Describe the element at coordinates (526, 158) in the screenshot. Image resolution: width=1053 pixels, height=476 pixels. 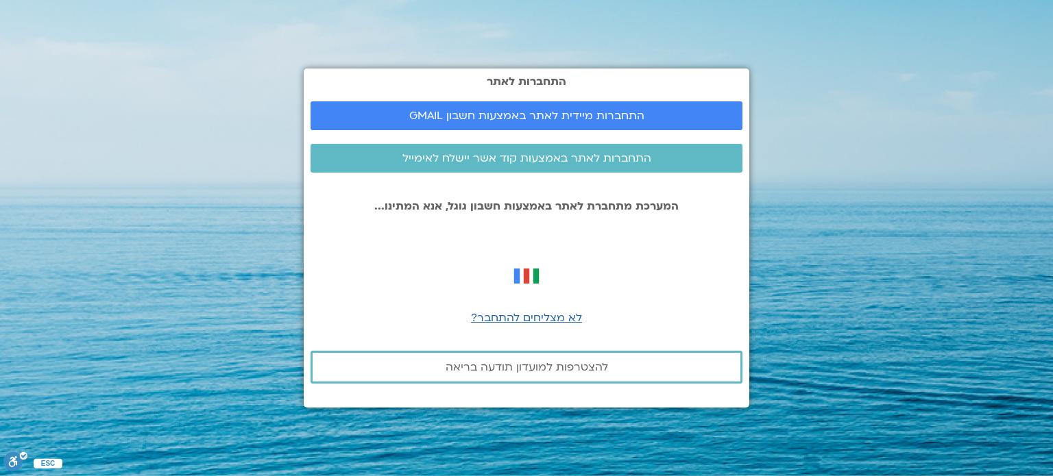
I see `a: התחברות לאתר באמצעות קוד אשר יישלח לאימייל` at that location.